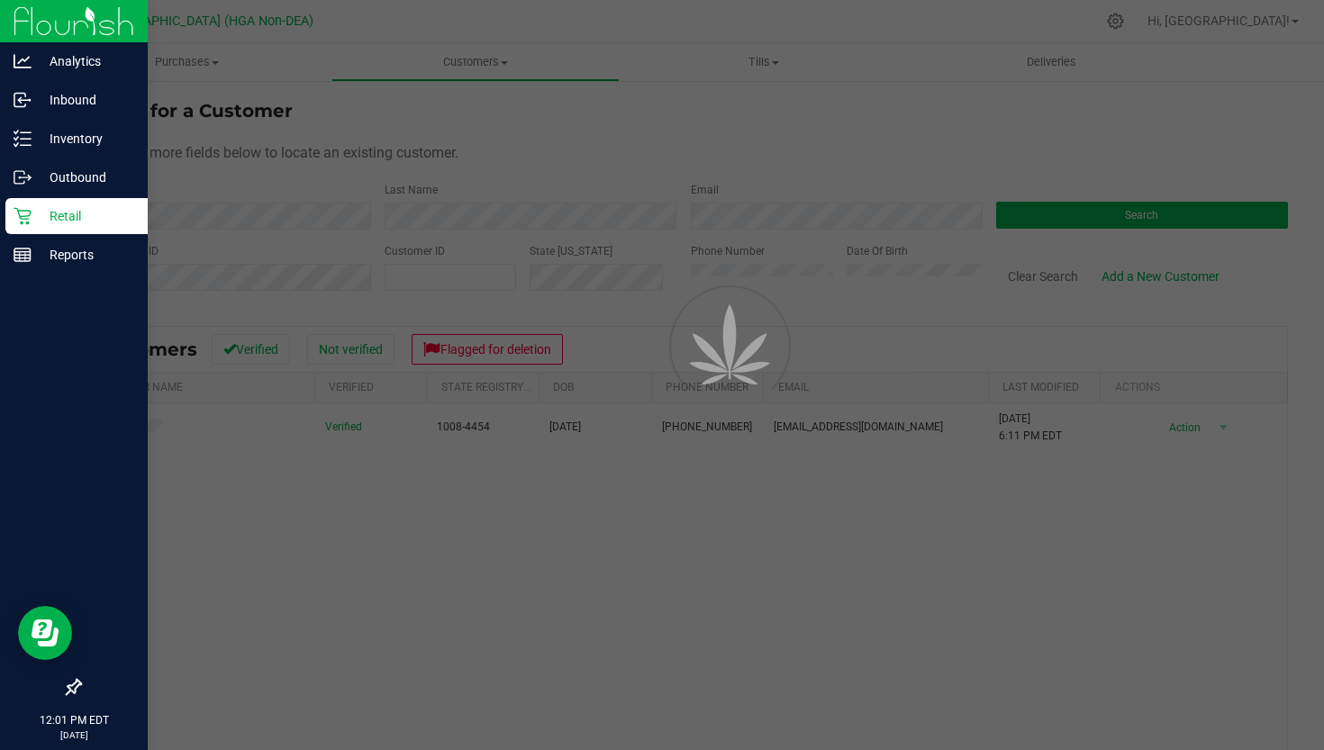 This screenshot has width=1324, height=750. I want to click on inline-svg: Inbound, so click(23, 100).